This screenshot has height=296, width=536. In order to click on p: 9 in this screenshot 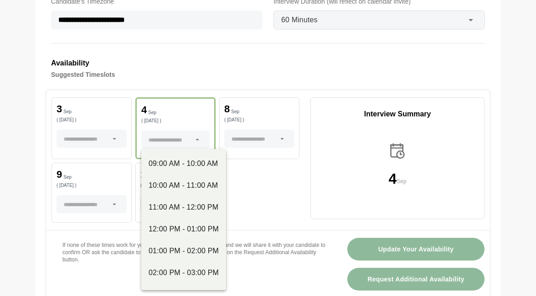, I will do `click(59, 175)`.